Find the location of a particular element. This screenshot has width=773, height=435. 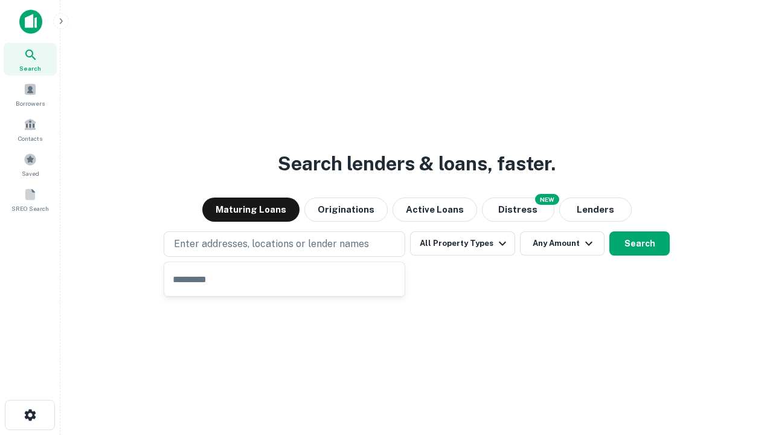

button: Enter addresses, locations or lender names is located at coordinates (285, 244).